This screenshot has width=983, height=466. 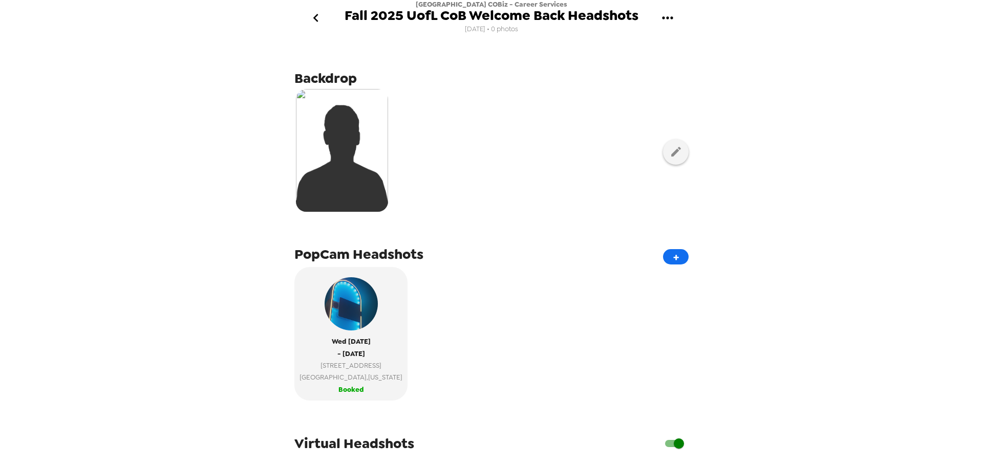 What do you see at coordinates (351, 304) in the screenshot?
I see `img: popcam example` at bounding box center [351, 304].